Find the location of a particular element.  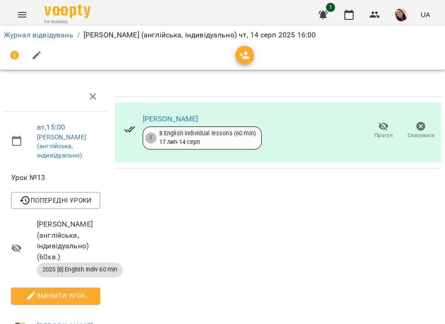

button: Змінити урок is located at coordinates (55, 296).